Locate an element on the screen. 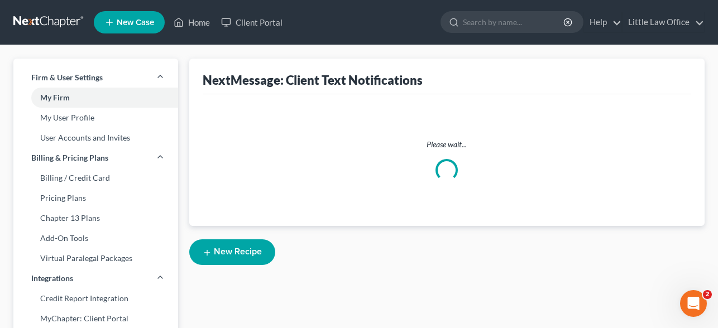 The width and height of the screenshot is (718, 328). a: Integrations is located at coordinates (95, 279).